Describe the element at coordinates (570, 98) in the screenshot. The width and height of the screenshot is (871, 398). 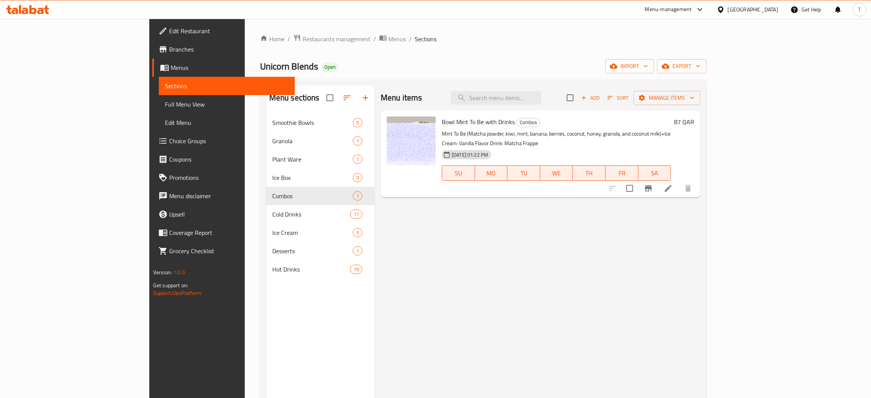
I see `span: Select section` at that location.